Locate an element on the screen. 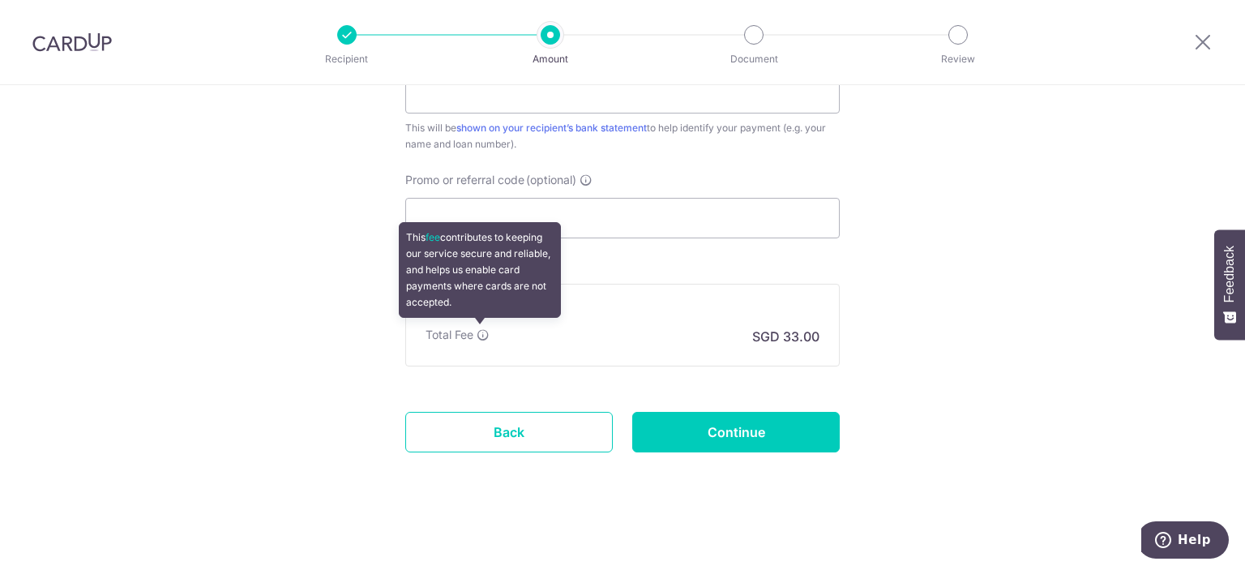 This screenshot has width=1245, height=570. p: SGD 33.00 is located at coordinates (785, 336).